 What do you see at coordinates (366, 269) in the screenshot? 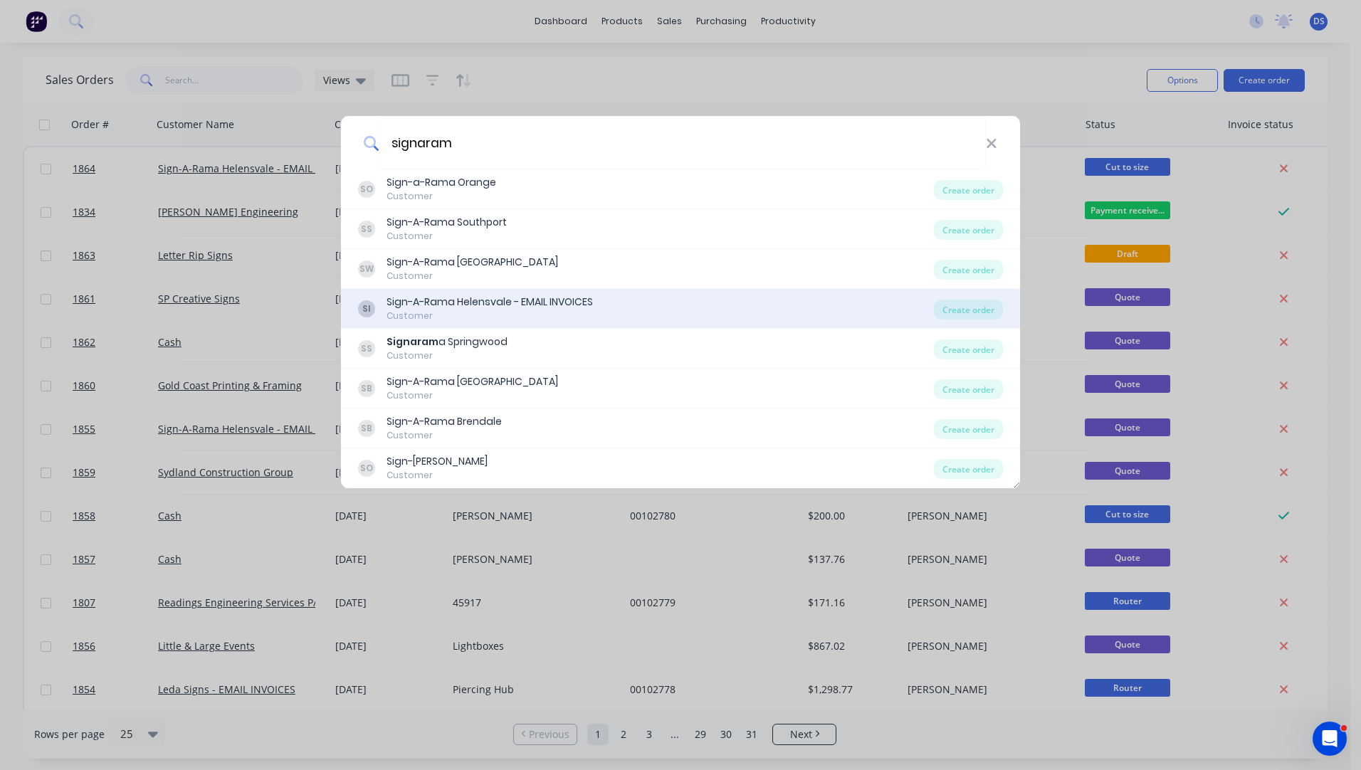
I see `div: SW` at bounding box center [366, 269].